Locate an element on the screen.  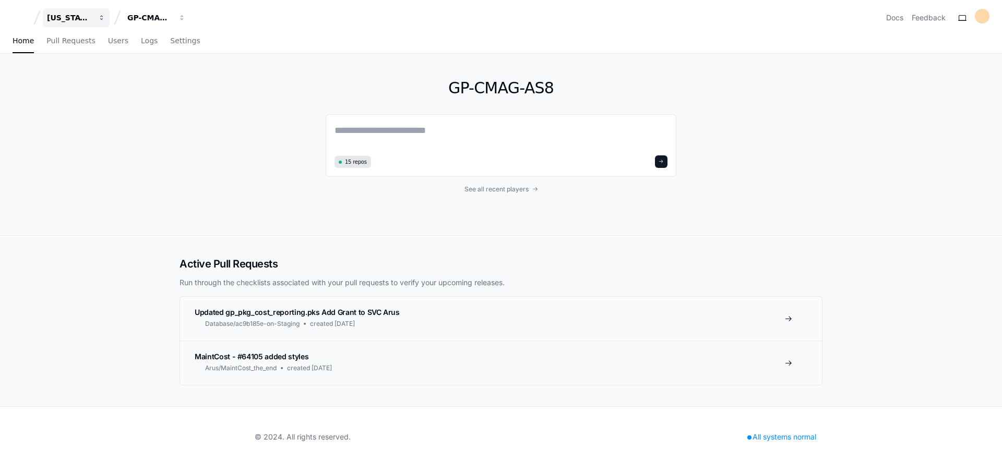
a: Docs is located at coordinates (895, 18).